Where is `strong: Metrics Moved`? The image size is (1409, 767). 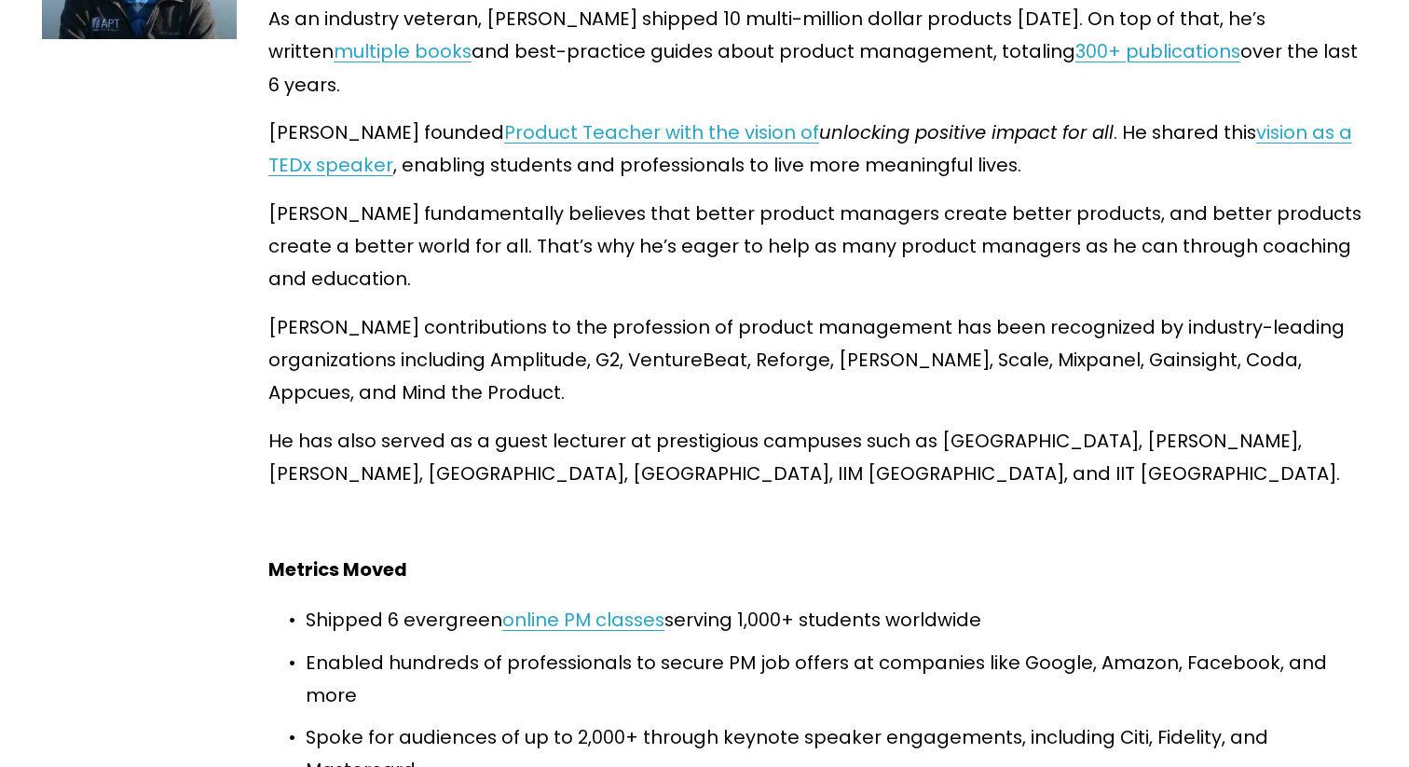 strong: Metrics Moved is located at coordinates (337, 570).